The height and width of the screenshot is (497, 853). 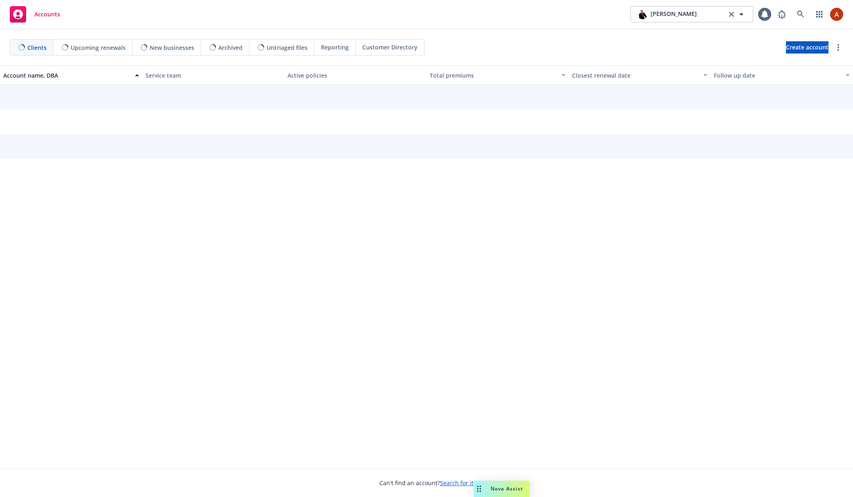 I want to click on button: Closest renewal date, so click(x=640, y=75).